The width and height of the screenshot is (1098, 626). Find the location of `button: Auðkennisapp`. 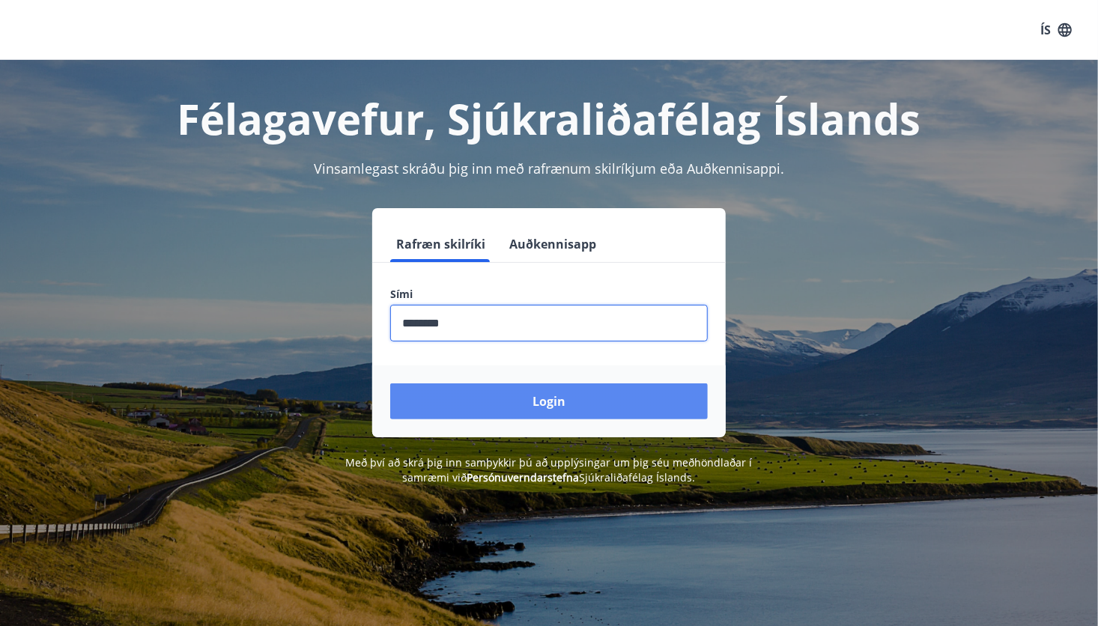

button: Auðkennisapp is located at coordinates (553, 244).